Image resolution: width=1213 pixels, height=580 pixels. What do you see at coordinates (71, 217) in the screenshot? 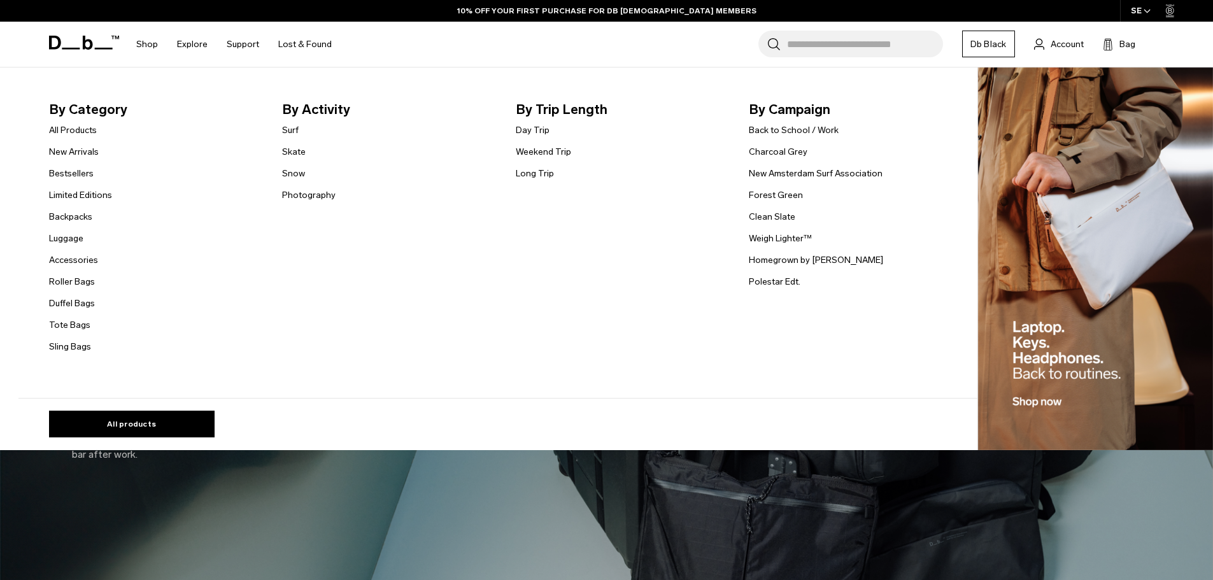
I see `a: Backpacks` at bounding box center [71, 217].